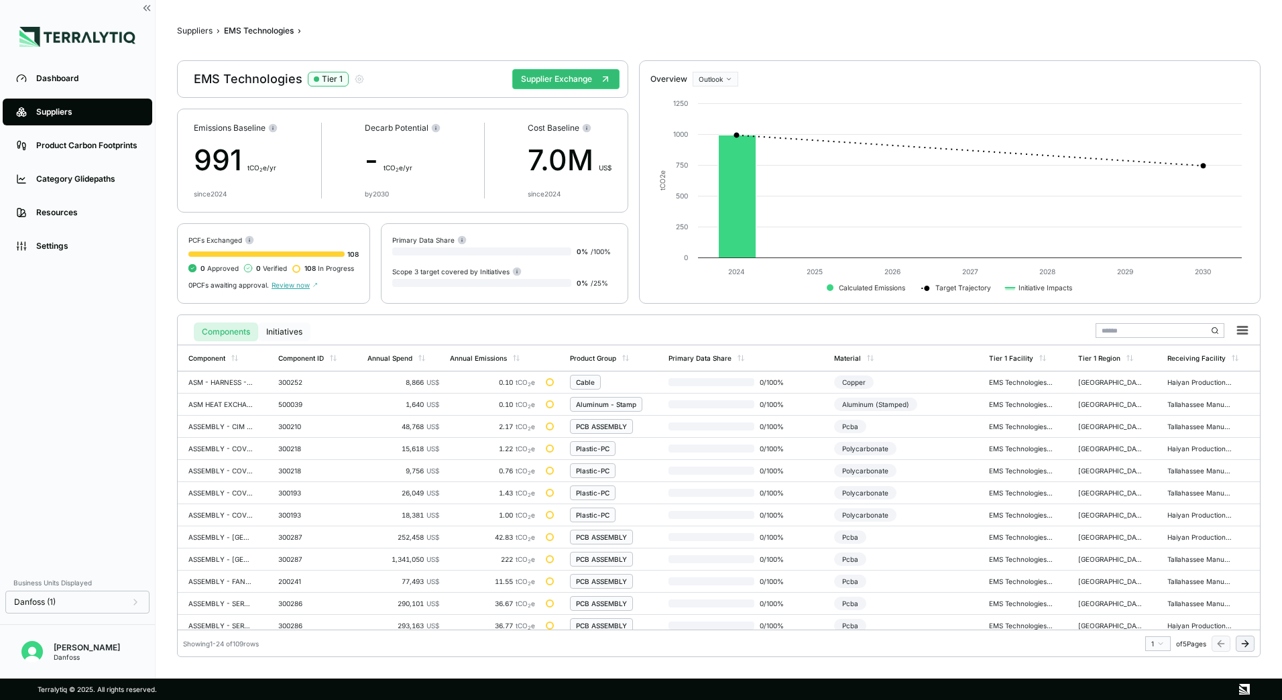 The width and height of the screenshot is (1282, 700). What do you see at coordinates (681, 103) in the screenshot?
I see `text: 1250` at bounding box center [681, 103].